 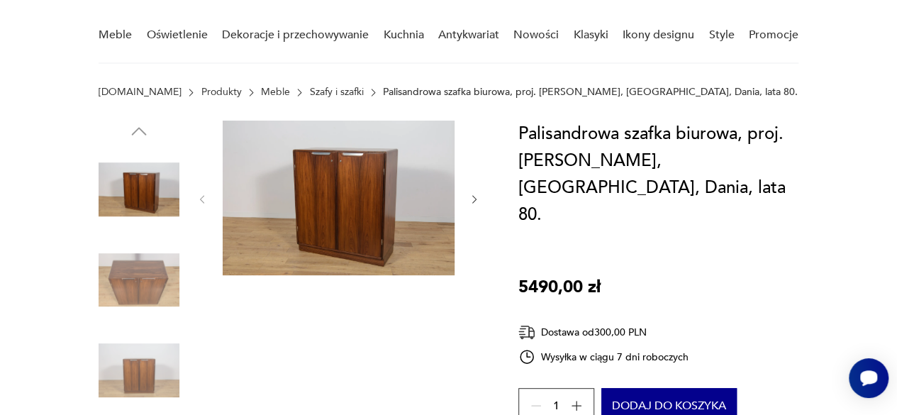 What do you see at coordinates (536, 35) in the screenshot?
I see `a: Nowości` at bounding box center [536, 35].